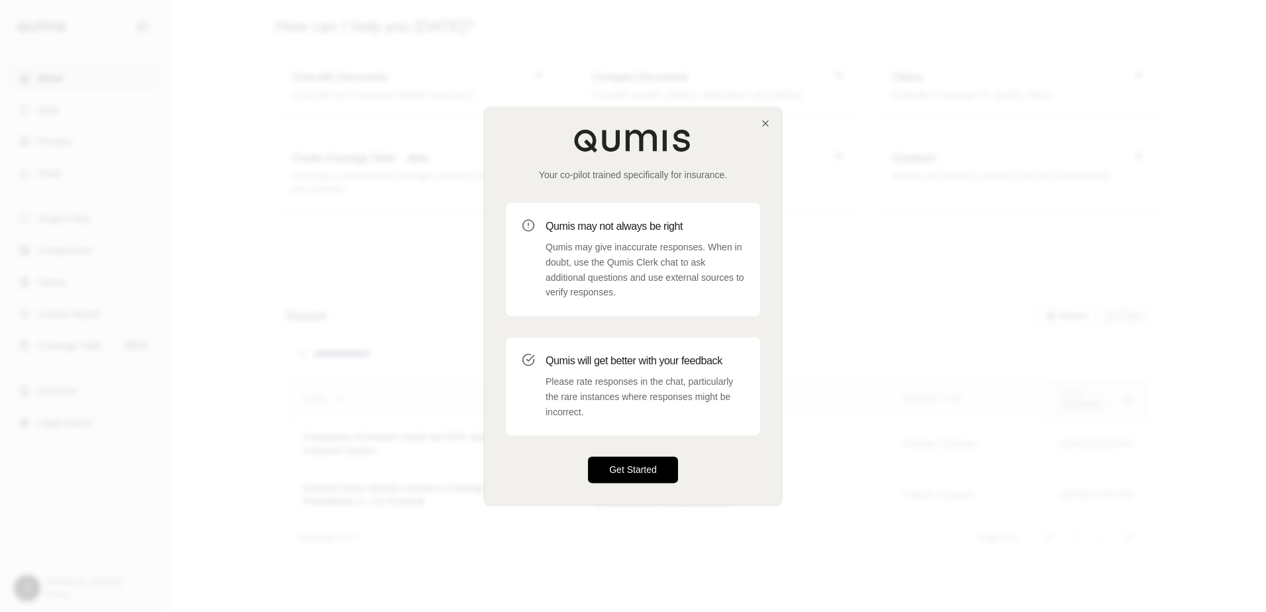 The width and height of the screenshot is (1266, 612). I want to click on button: Get Started, so click(633, 470).